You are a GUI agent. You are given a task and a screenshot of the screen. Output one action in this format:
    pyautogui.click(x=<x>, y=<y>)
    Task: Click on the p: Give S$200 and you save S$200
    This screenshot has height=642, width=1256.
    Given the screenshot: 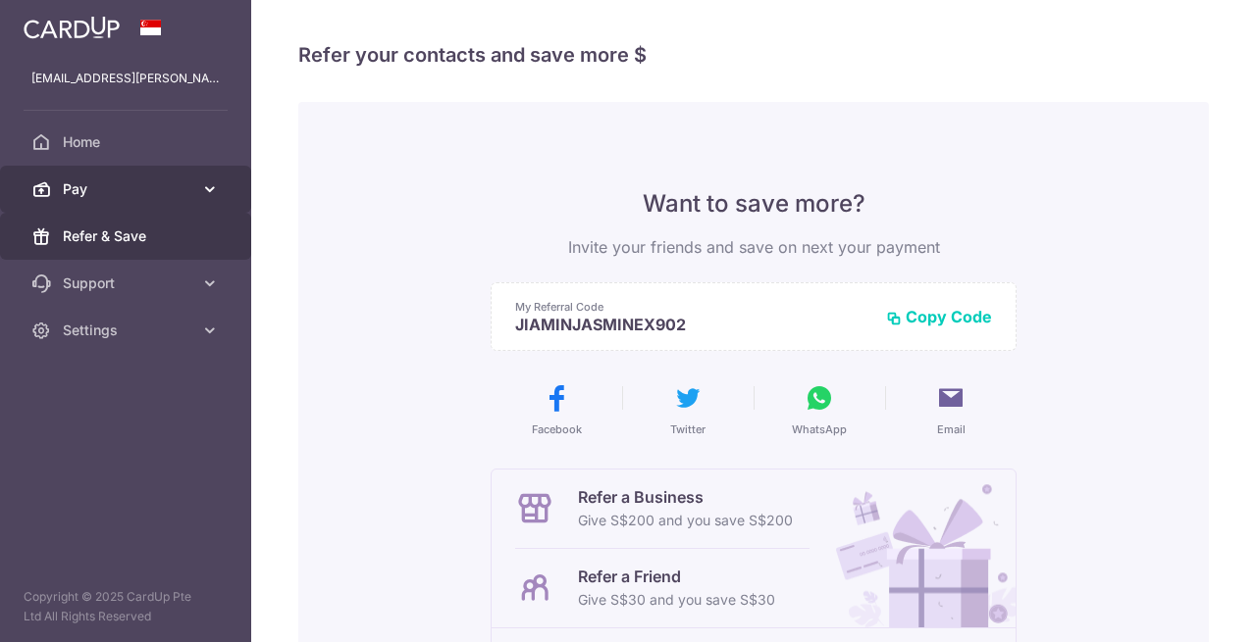 What is the action you would take?
    pyautogui.click(x=685, y=521)
    